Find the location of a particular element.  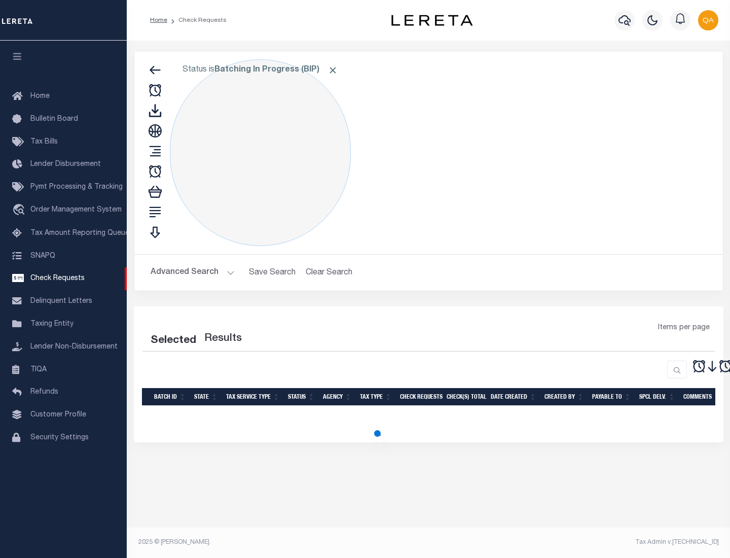

th: Spcl Delv. is located at coordinates (657, 396).